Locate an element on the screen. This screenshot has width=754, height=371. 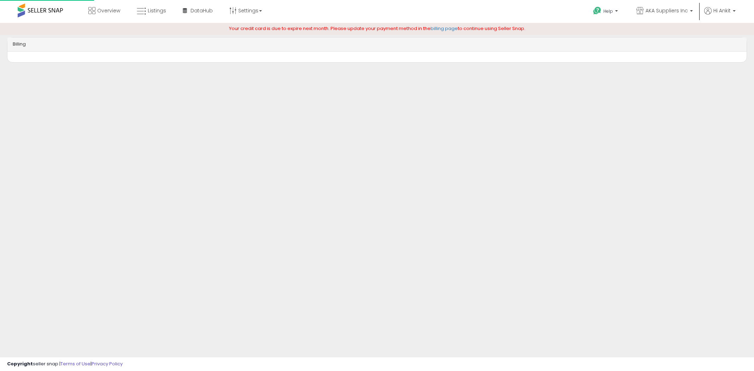
span: Hi Ankit is located at coordinates (722, 11).